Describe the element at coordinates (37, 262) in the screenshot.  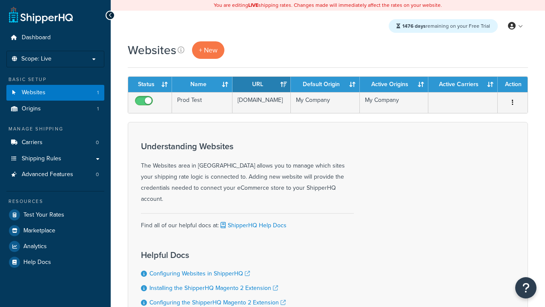
I see `span: Help Docs` at that location.